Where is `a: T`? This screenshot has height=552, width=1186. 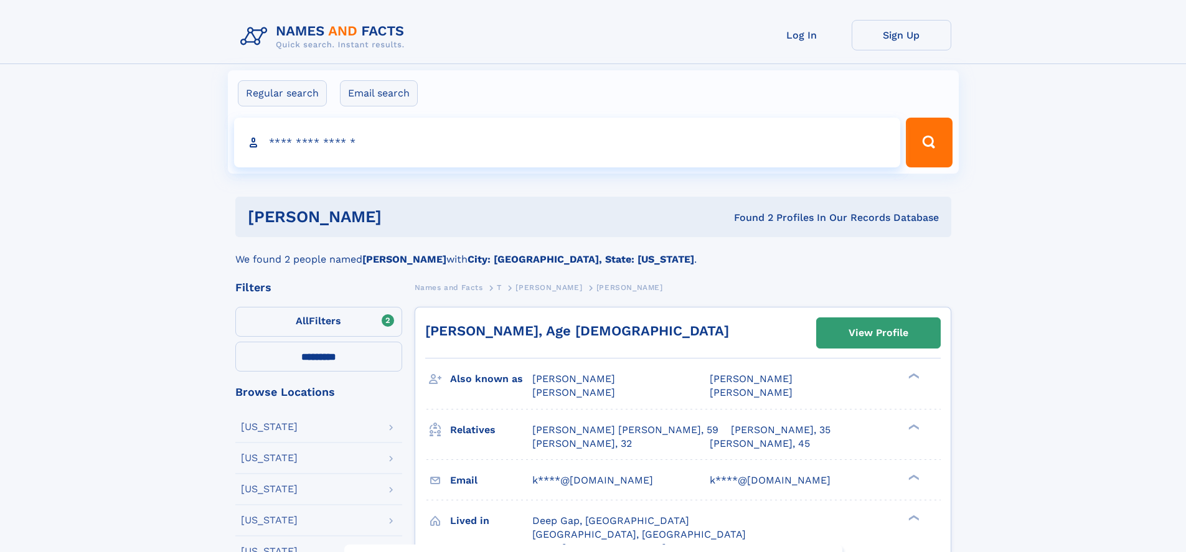 a: T is located at coordinates (499, 287).